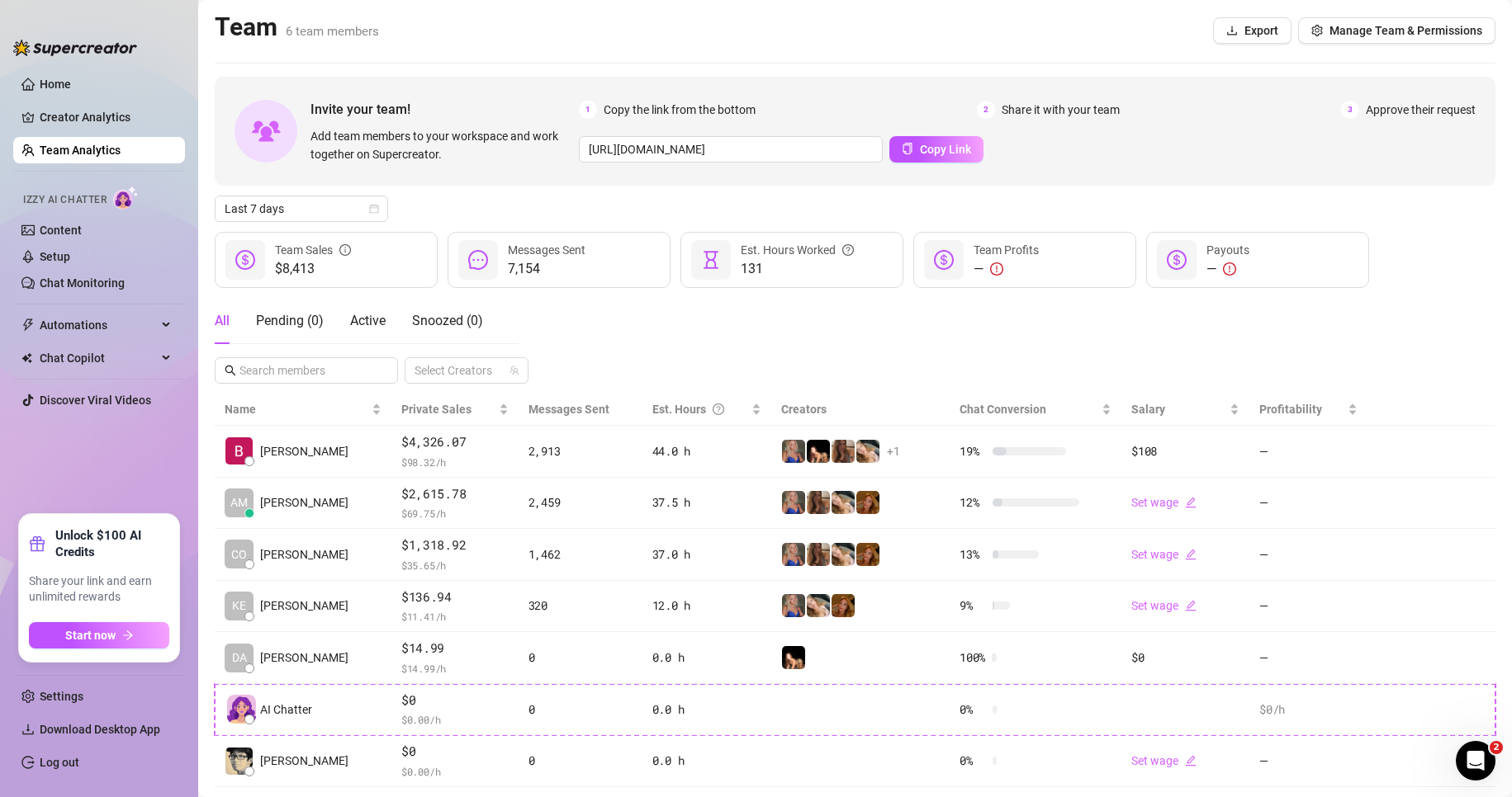 The image size is (1512, 797). Describe the element at coordinates (455, 463) in the screenshot. I see `span: $ 98.32 /h` at that location.